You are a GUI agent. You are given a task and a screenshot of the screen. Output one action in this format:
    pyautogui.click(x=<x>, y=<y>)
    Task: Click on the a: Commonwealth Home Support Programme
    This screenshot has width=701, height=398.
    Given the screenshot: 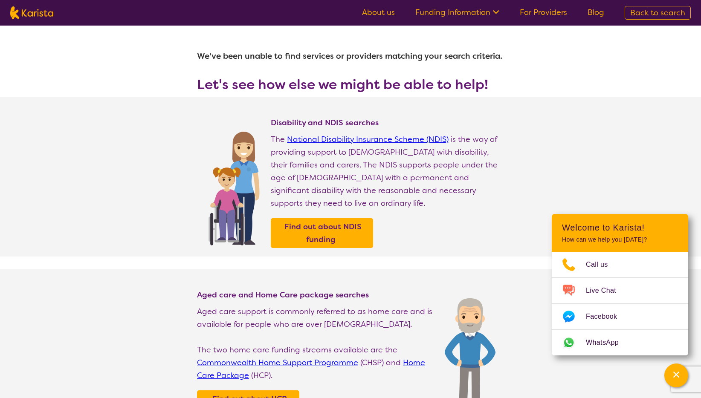 What is the action you would take?
    pyautogui.click(x=278, y=363)
    